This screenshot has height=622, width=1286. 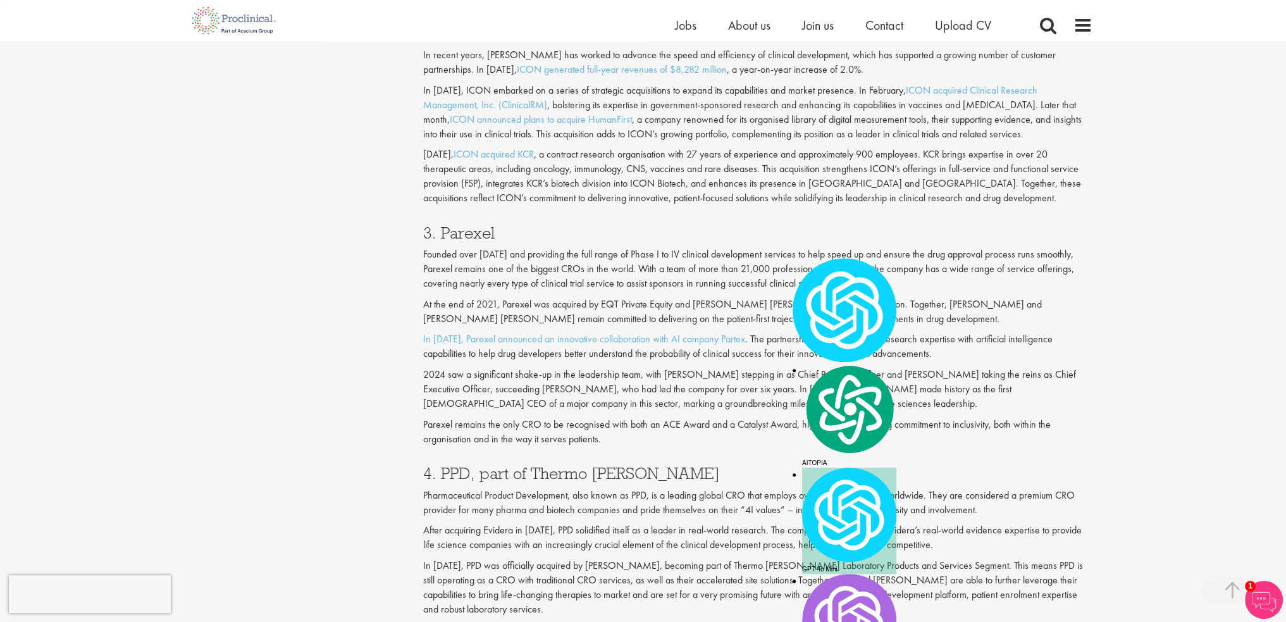 I want to click on span: Join us, so click(x=818, y=25).